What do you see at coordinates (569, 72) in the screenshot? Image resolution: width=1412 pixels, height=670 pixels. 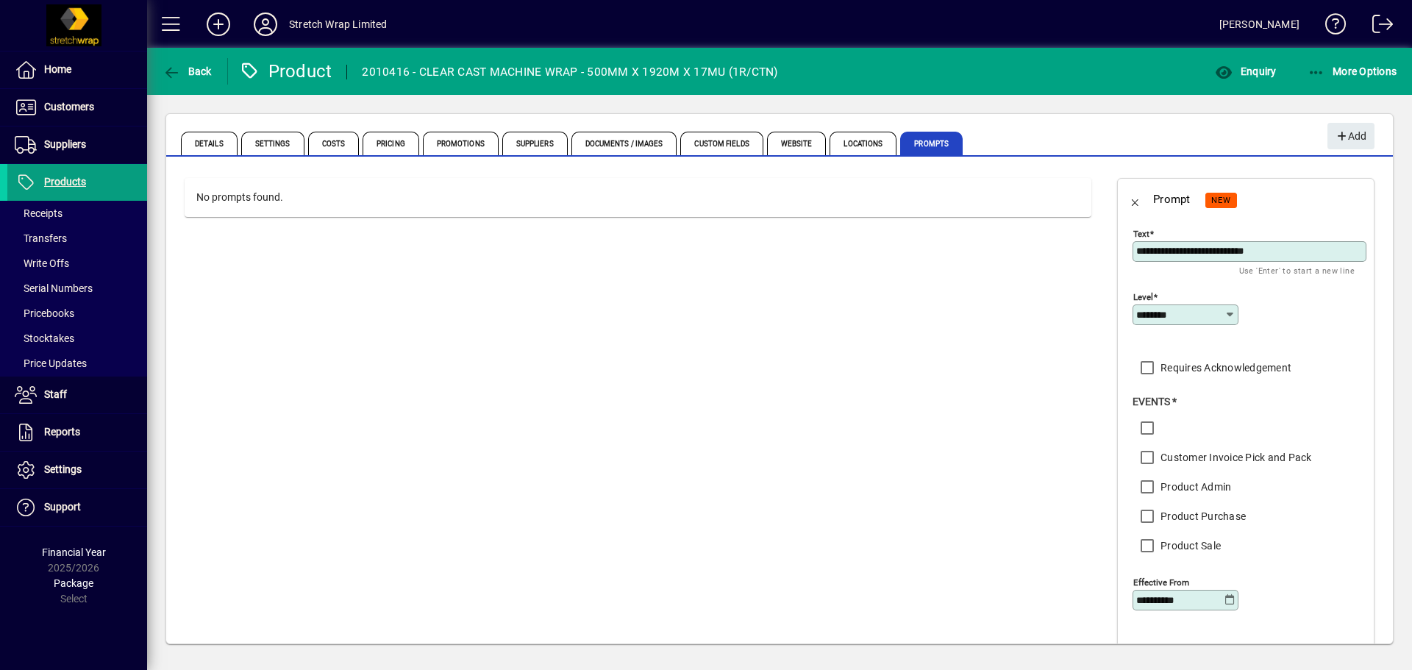 I see `div: 2010416 - CLEAR CAST MACHINE WRAP - 500MM X 1920M X 17MU (1R/CTN)` at bounding box center [569, 72].